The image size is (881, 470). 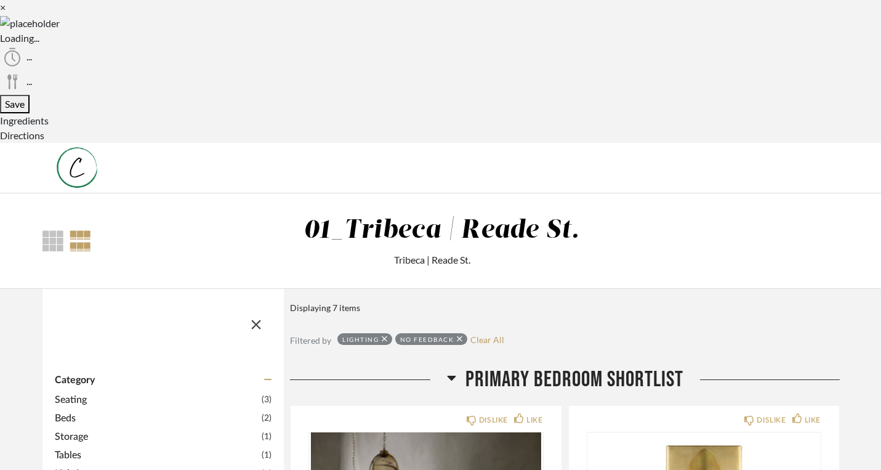 I want to click on div: 01_Tribeca | Reade St., so click(x=441, y=230).